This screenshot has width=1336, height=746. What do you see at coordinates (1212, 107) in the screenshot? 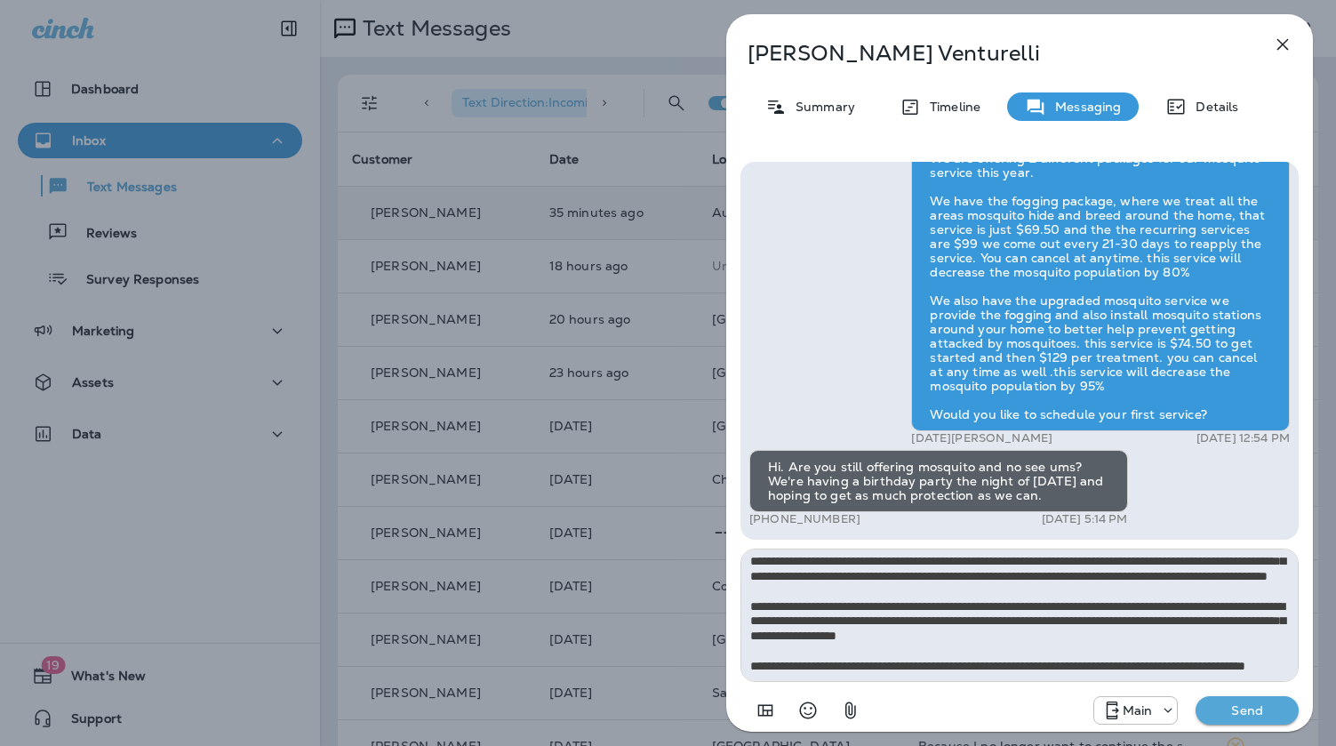
I see `p: Details` at bounding box center [1212, 107].